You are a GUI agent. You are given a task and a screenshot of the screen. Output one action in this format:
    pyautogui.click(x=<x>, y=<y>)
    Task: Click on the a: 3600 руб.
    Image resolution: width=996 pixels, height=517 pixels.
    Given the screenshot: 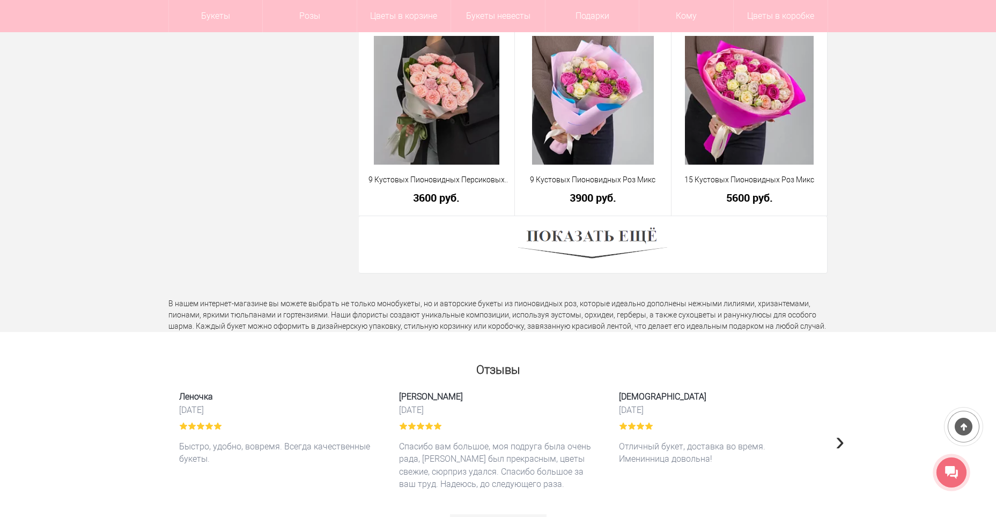 What is the action you would take?
    pyautogui.click(x=437, y=197)
    